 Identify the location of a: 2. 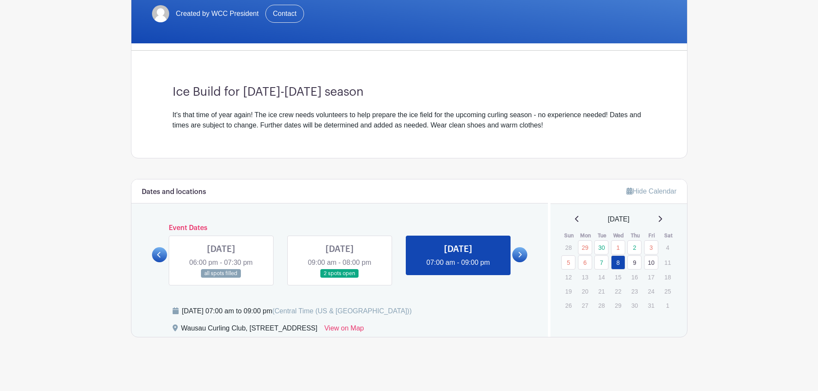
(634, 247).